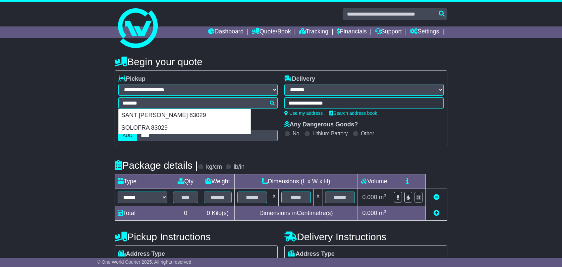 The width and height of the screenshot is (562, 267). I want to click on label: Any Dangerous Goods?, so click(321, 125).